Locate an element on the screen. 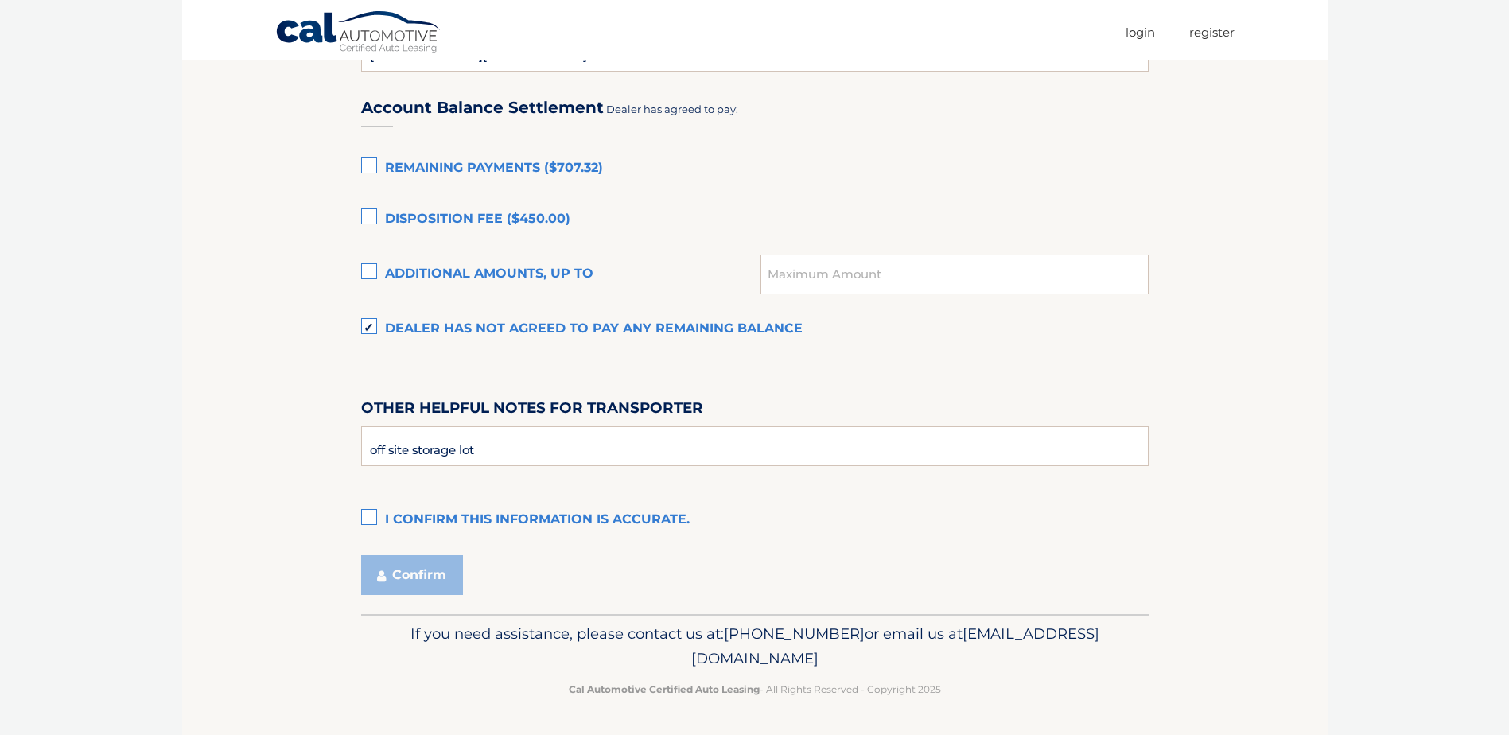  label: Additional amounts, up to is located at coordinates (561, 274).